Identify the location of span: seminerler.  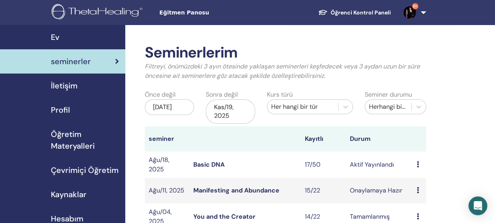
(71, 61).